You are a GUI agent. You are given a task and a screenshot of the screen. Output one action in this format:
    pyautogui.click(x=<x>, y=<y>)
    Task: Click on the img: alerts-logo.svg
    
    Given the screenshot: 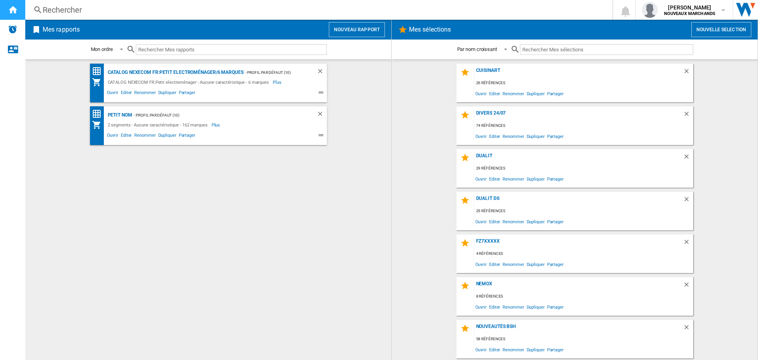 What is the action you would take?
    pyautogui.click(x=13, y=29)
    